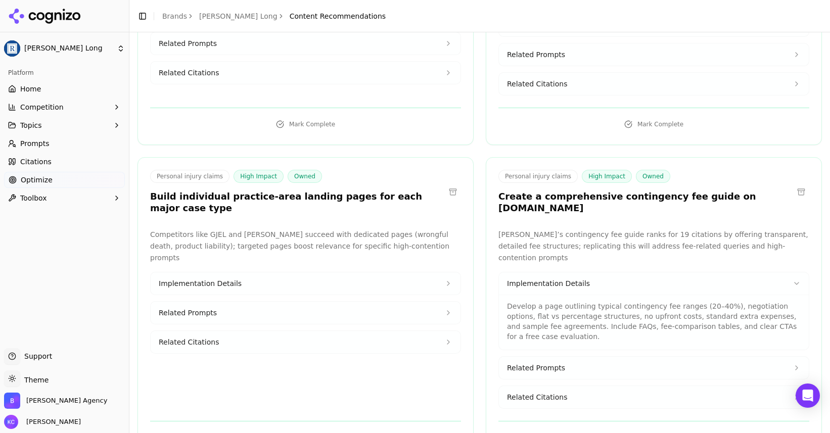  What do you see at coordinates (808, 396) in the screenshot?
I see `div: Open Intercom Messenger` at bounding box center [808, 396].